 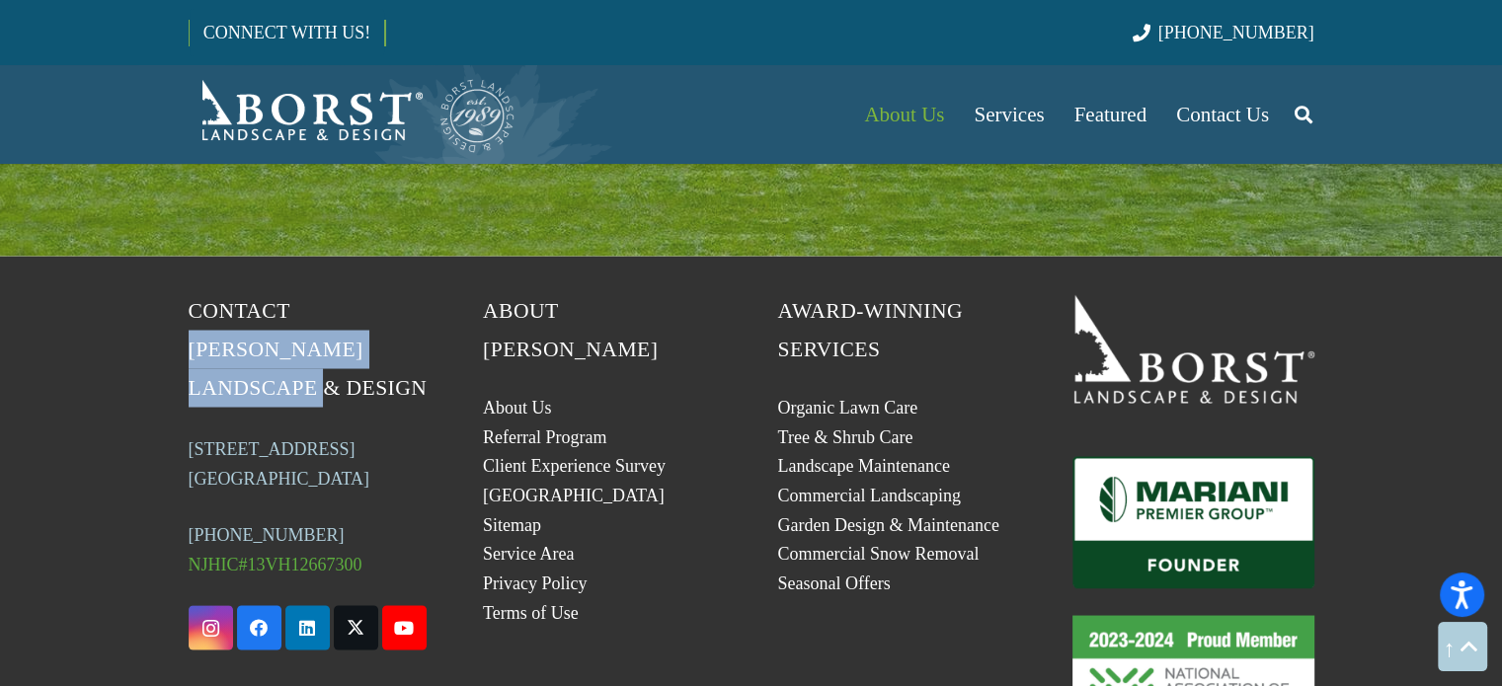 What do you see at coordinates (530, 612) in the screenshot?
I see `a: Terms of Use` at bounding box center [530, 612].